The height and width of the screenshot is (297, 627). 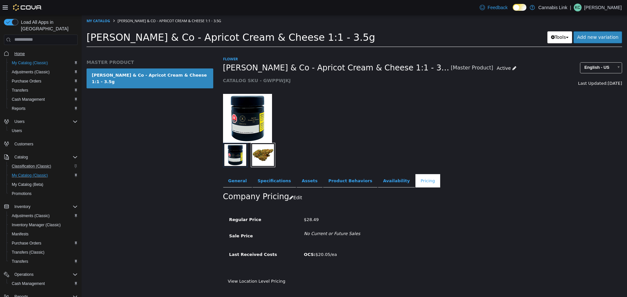 I want to click on span: Inventory Manager (Classic), so click(x=36, y=225).